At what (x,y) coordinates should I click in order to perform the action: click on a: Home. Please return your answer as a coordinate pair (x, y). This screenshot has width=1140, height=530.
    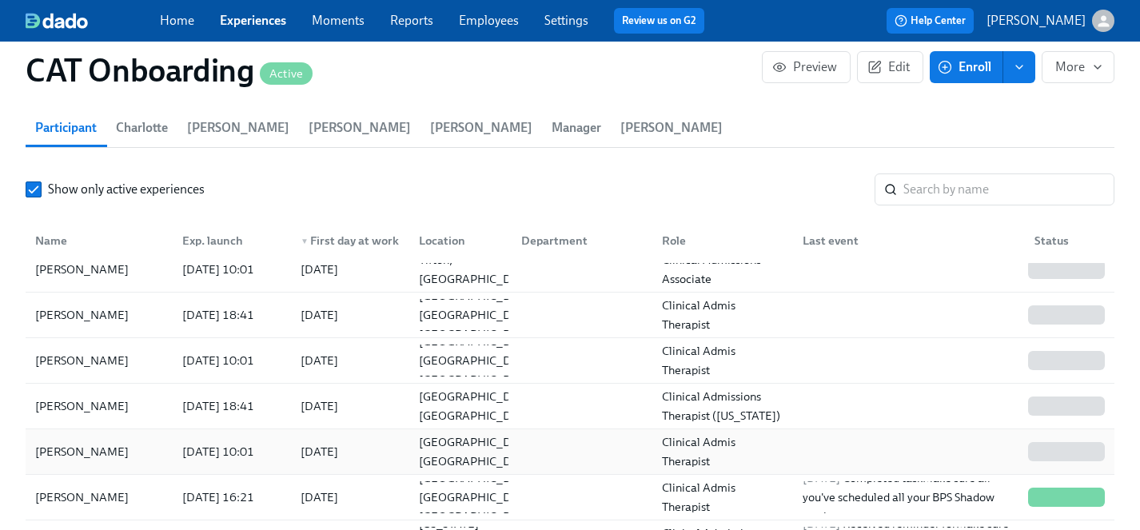
    Looking at the image, I should click on (177, 20).